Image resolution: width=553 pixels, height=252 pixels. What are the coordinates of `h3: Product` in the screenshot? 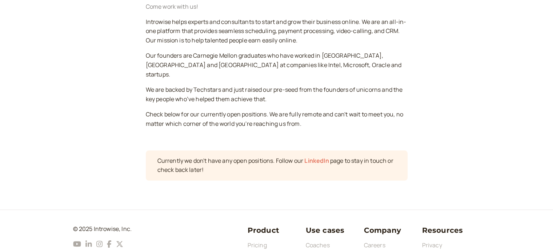 It's located at (276, 231).